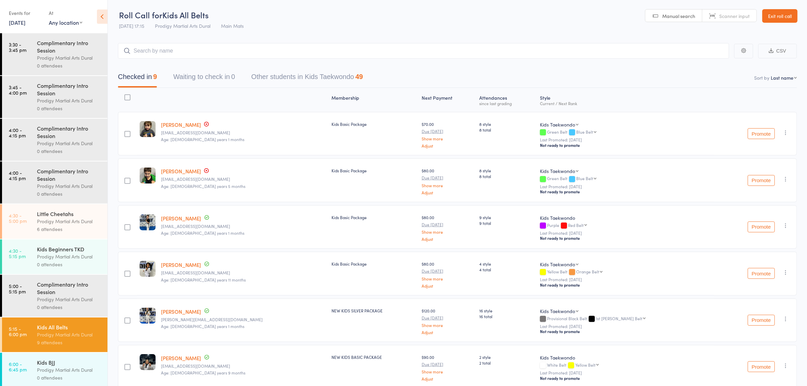  I want to click on span: Manual search, so click(679, 16).